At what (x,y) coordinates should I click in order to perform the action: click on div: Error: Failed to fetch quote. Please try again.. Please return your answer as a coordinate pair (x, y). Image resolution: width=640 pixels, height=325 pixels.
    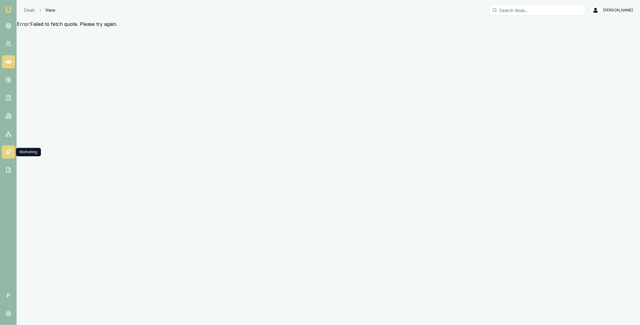
    Looking at the image, I should click on (328, 24).